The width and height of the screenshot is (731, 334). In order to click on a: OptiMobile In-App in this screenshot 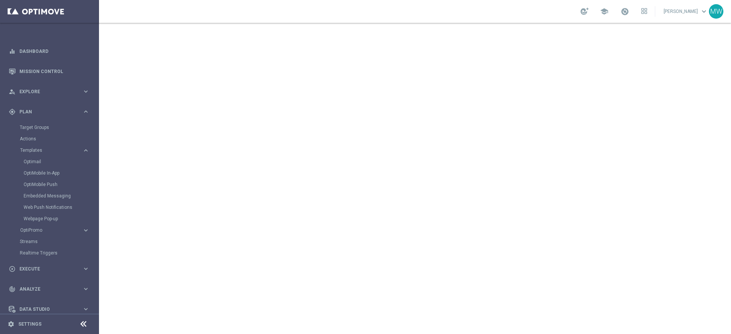, I will do `click(51, 173)`.